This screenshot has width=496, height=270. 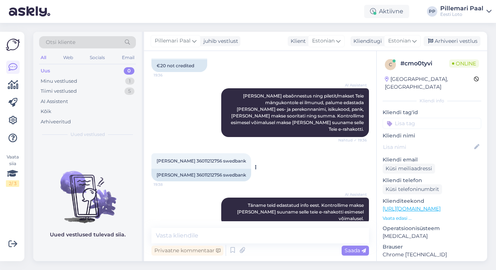 What do you see at coordinates (88, 191) in the screenshot?
I see `img: No chats` at bounding box center [88, 191].